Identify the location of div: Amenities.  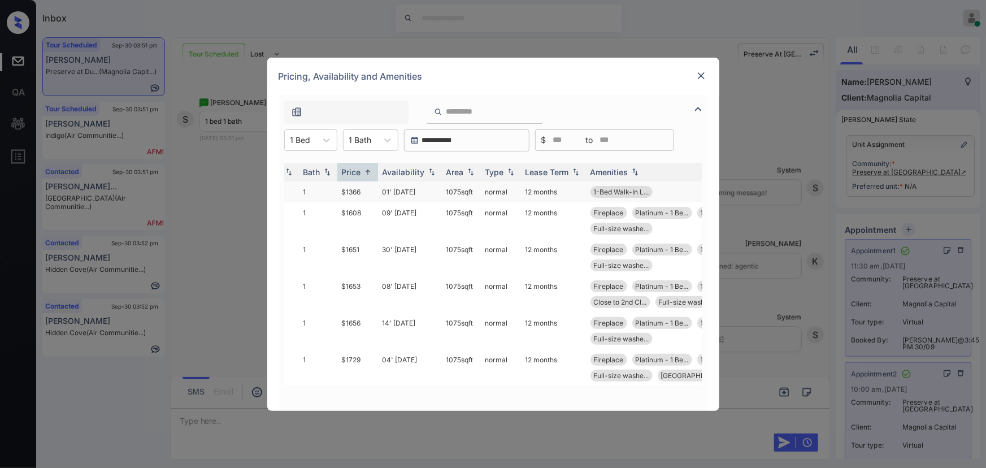
(609, 172).